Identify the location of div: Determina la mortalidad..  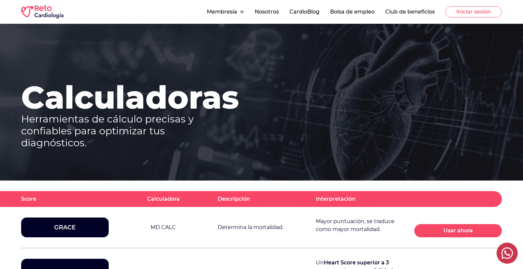
(261, 228).